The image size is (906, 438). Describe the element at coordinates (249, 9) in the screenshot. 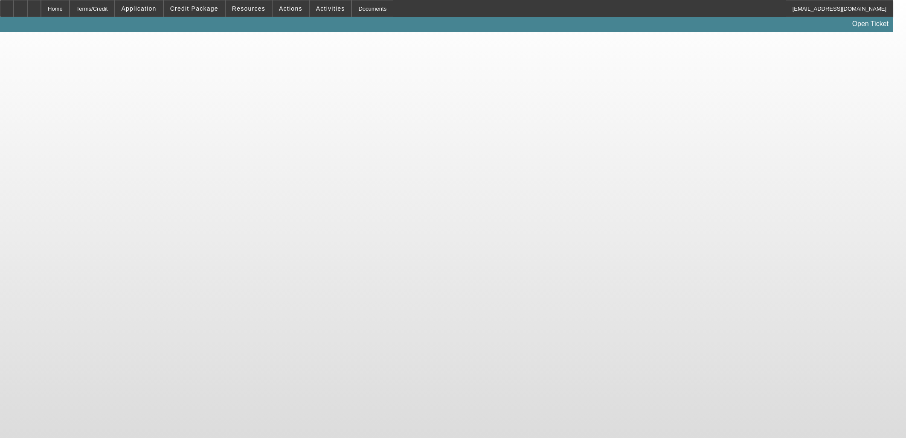

I see `button: Resources` at that location.